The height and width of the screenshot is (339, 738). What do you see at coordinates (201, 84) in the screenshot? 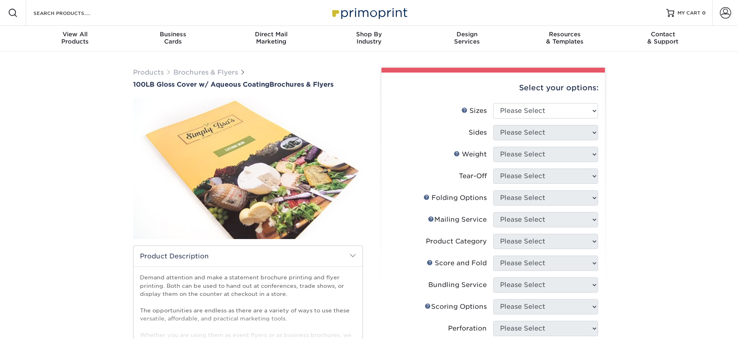
I see `span: 100LB Gloss Cover w/ Aqueous Coating` at bounding box center [201, 84].